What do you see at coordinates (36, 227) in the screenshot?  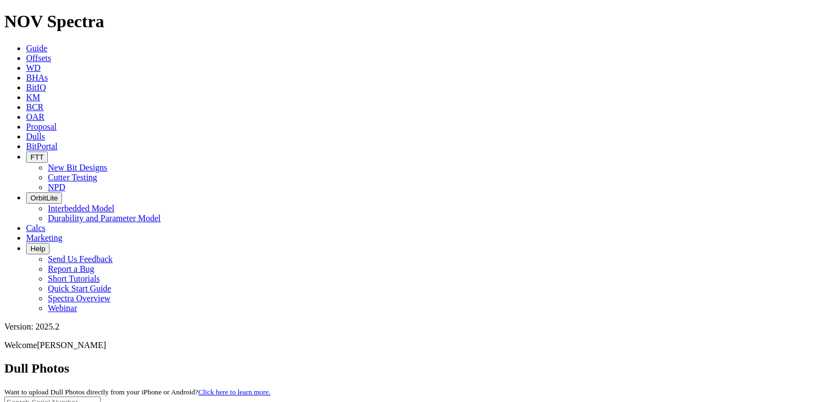 I see `span: Calcs` at bounding box center [36, 227].